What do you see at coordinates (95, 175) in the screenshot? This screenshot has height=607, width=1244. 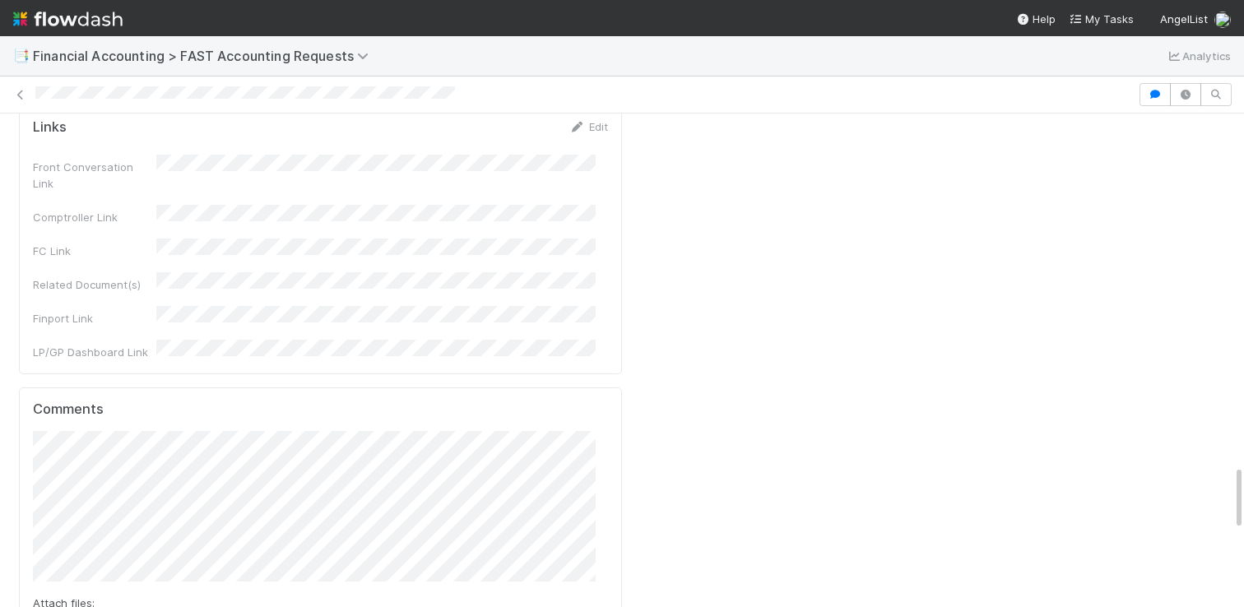 I see `div: Front Conversation Link` at bounding box center [95, 175].